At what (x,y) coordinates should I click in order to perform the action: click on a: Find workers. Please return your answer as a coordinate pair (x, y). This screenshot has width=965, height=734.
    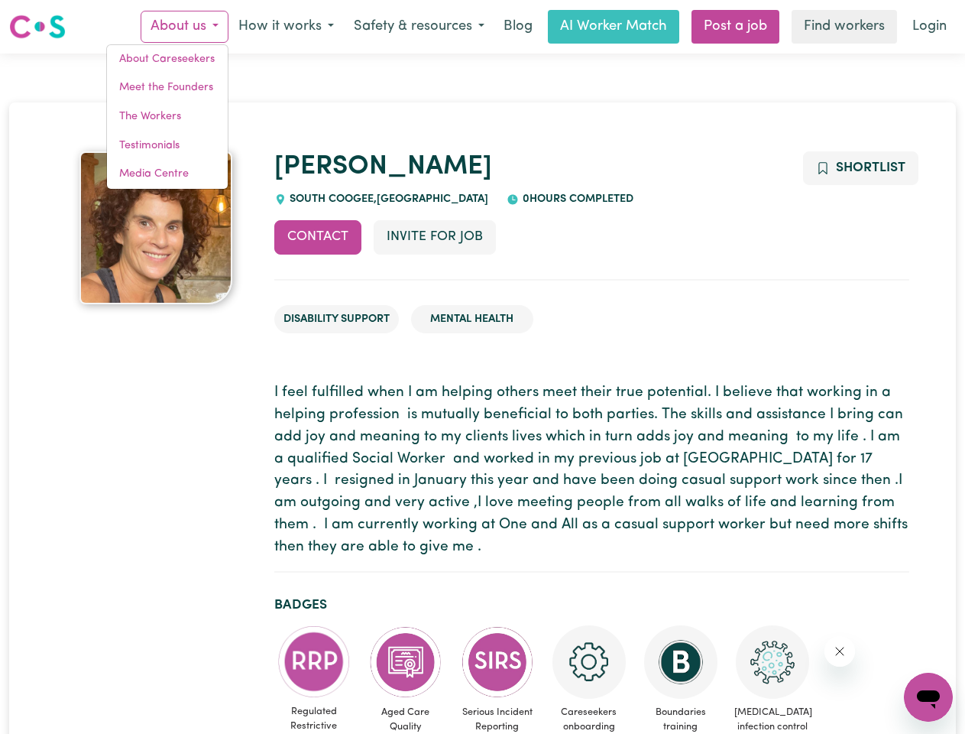
    Looking at the image, I should click on (845, 27).